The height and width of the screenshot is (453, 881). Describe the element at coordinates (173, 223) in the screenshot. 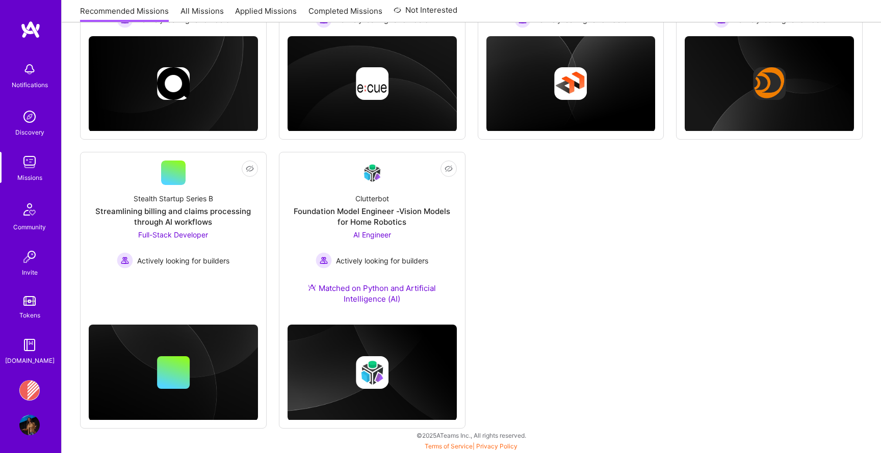

I see `a: Stealth Startup Series BStreamlining billing and claims processing through AI workflowsFull-Stack...` at that location.